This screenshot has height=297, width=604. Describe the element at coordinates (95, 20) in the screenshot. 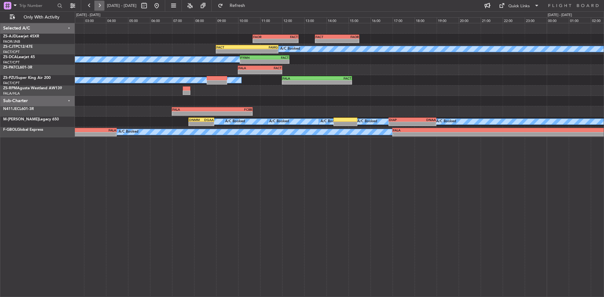

I see `div: 03:00` at that location.